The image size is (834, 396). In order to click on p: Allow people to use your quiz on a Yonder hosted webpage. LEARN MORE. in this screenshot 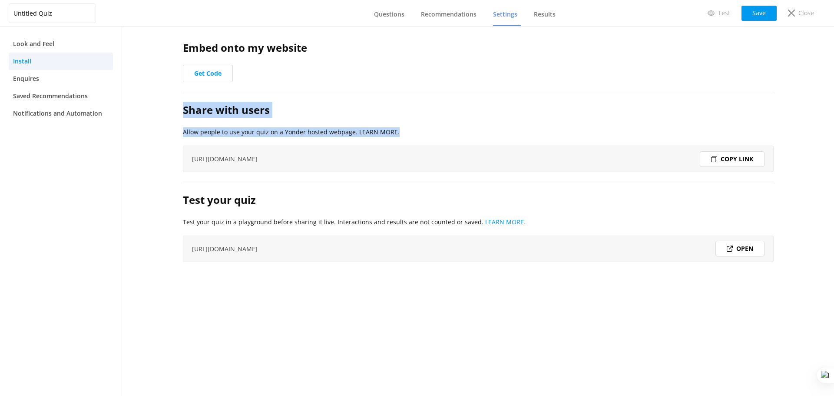, I will do `click(478, 132)`.